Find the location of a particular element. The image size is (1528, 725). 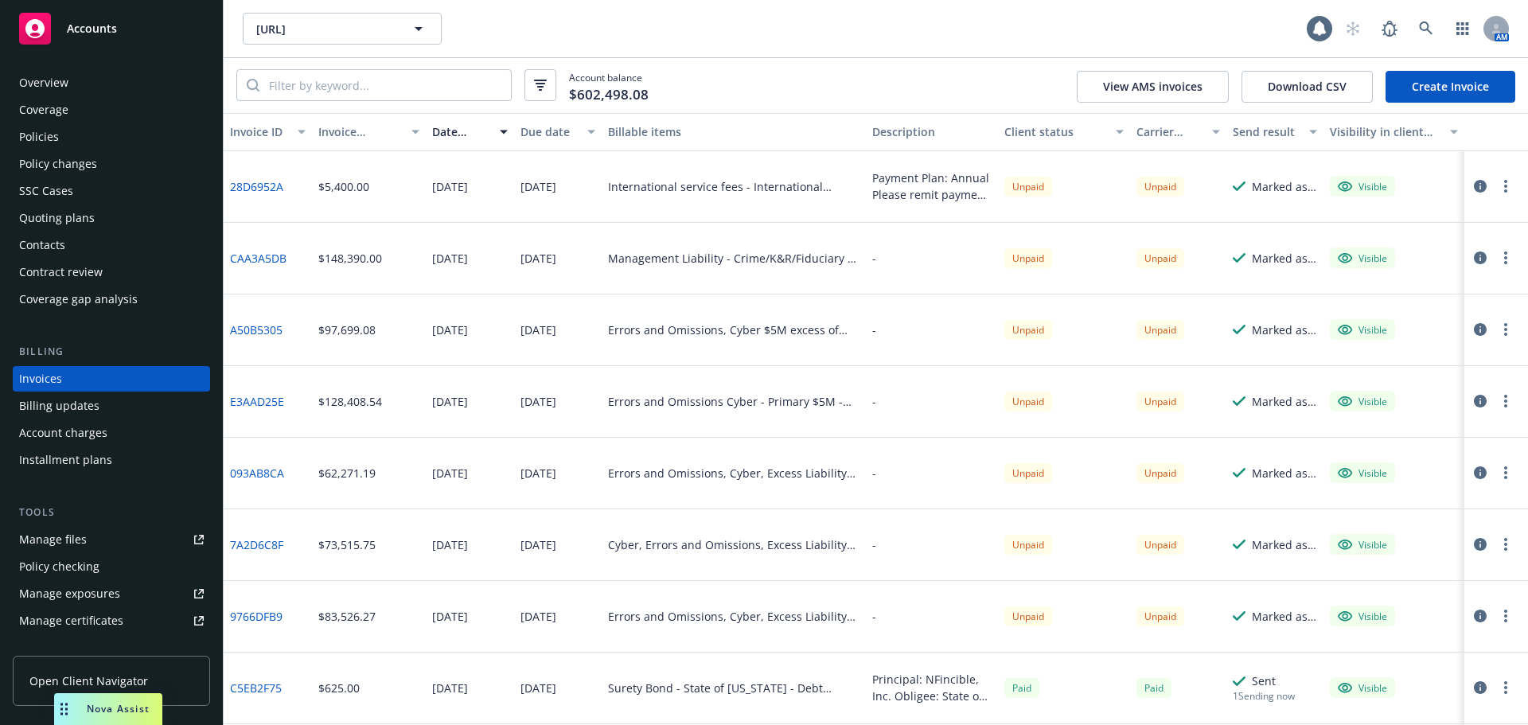

button: Invoice ID is located at coordinates (267, 132).